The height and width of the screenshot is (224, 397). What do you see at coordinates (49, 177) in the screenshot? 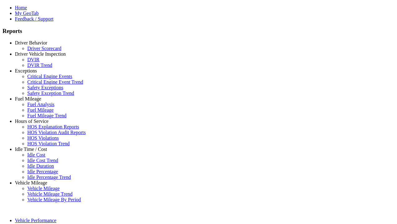
I see `a: Idle Percentage Trend` at bounding box center [49, 177].